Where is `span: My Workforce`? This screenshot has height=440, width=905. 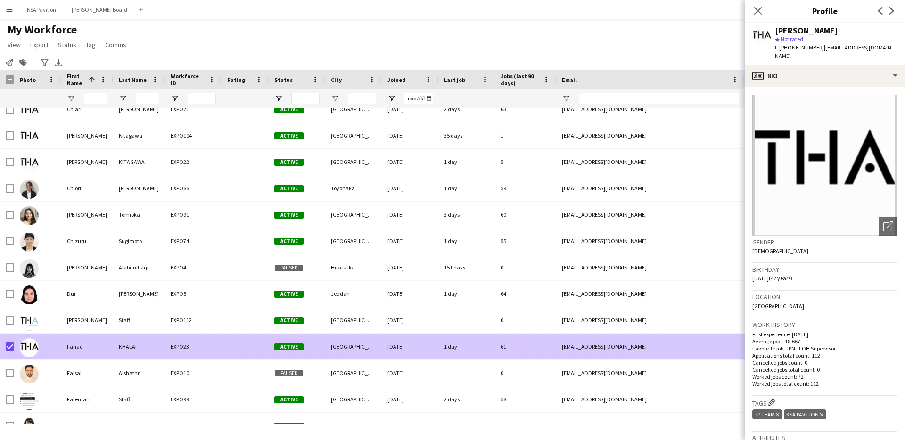 span: My Workforce is located at coordinates (42, 30).